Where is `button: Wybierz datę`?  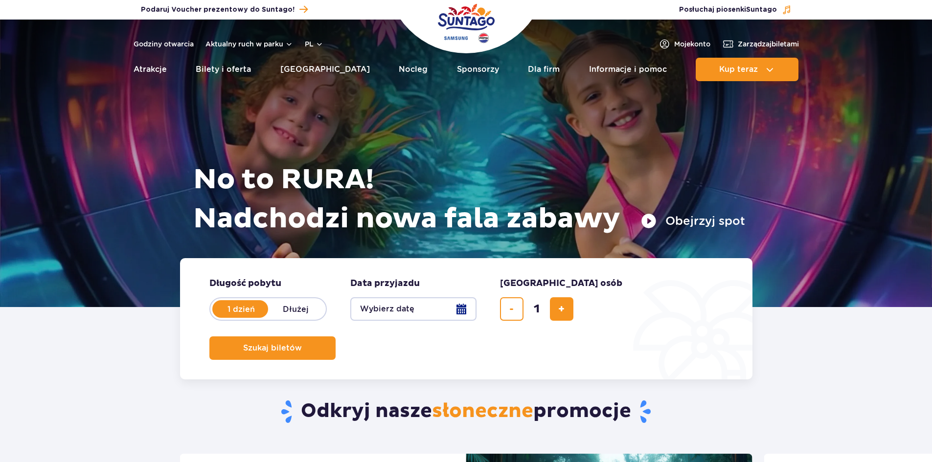 button: Wybierz datę is located at coordinates (413, 309).